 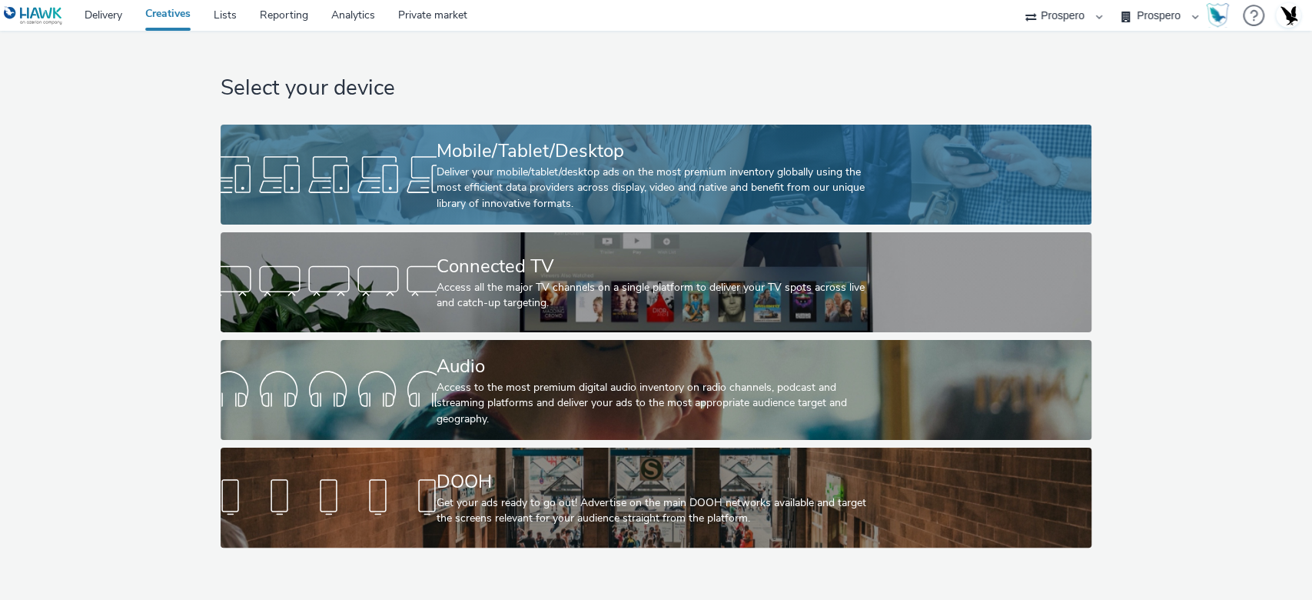 I want to click on div: DOOH, so click(x=653, y=481).